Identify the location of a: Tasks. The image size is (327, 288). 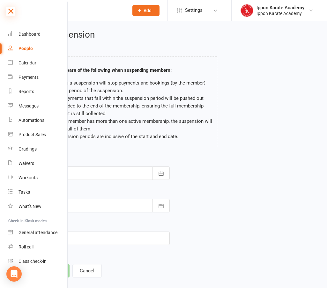
(38, 192).